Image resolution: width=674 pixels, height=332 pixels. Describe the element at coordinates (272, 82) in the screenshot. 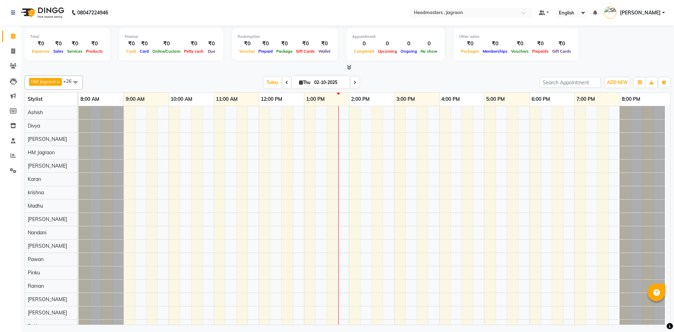

I see `span: Today` at that location.